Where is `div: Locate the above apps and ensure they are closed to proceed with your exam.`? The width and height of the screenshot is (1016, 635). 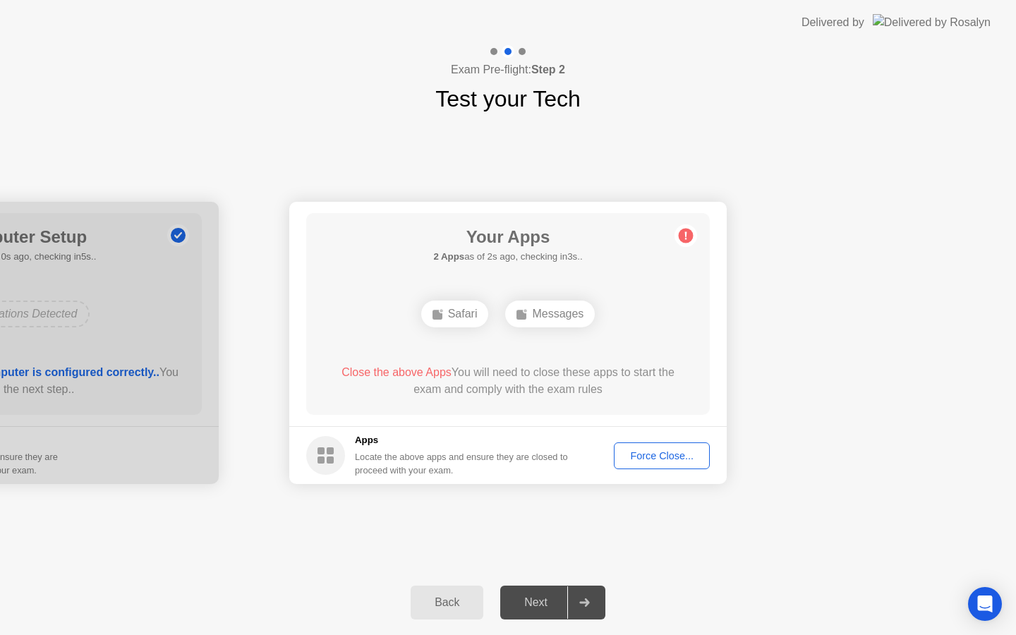
div: Locate the above apps and ensure they are closed to proceed with your exam. is located at coordinates (461, 463).